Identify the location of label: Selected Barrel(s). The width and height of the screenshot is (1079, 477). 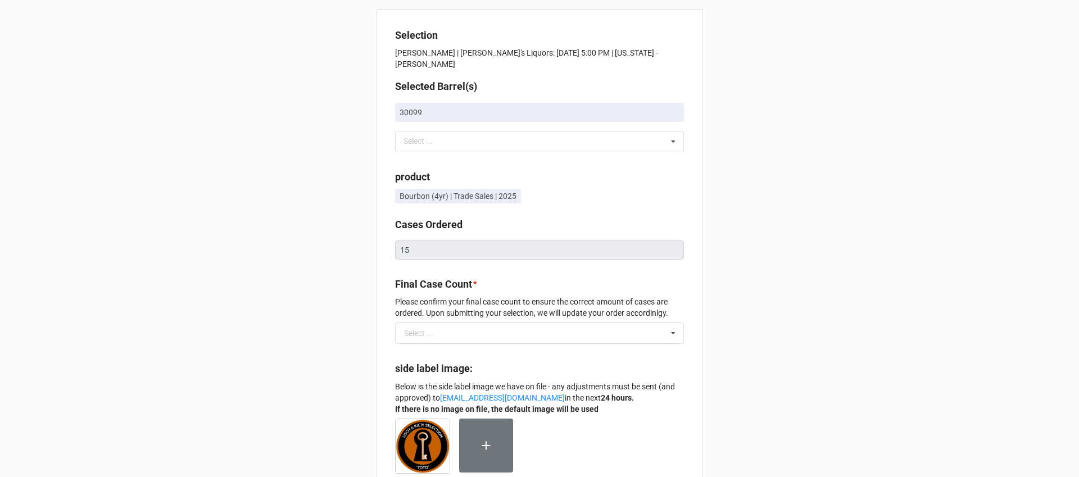
(436, 87).